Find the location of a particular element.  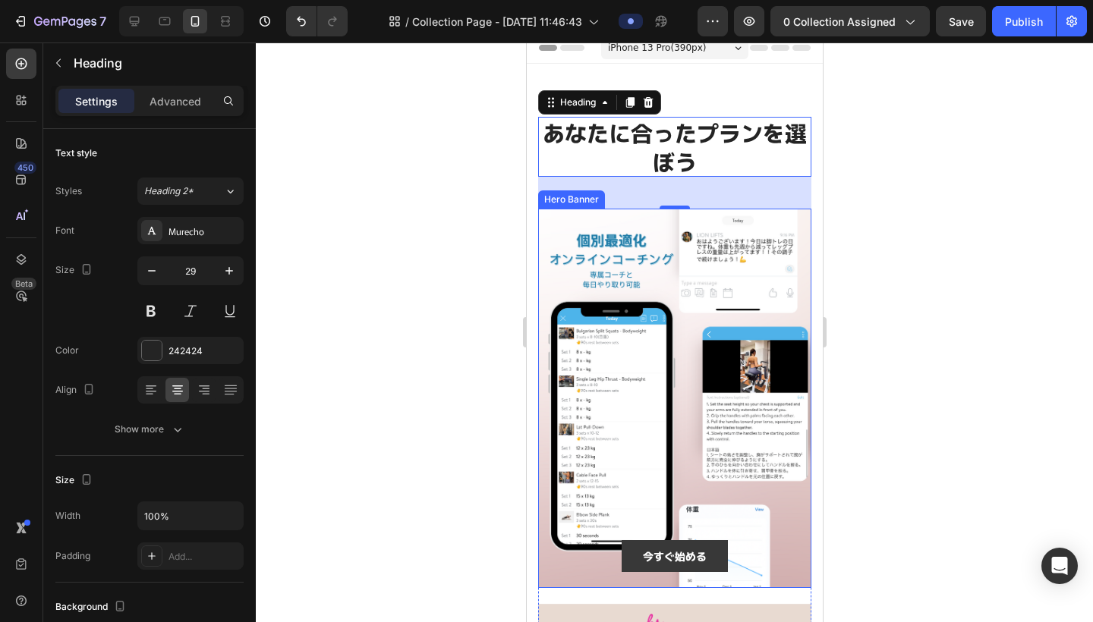

p: 7 is located at coordinates (102, 21).